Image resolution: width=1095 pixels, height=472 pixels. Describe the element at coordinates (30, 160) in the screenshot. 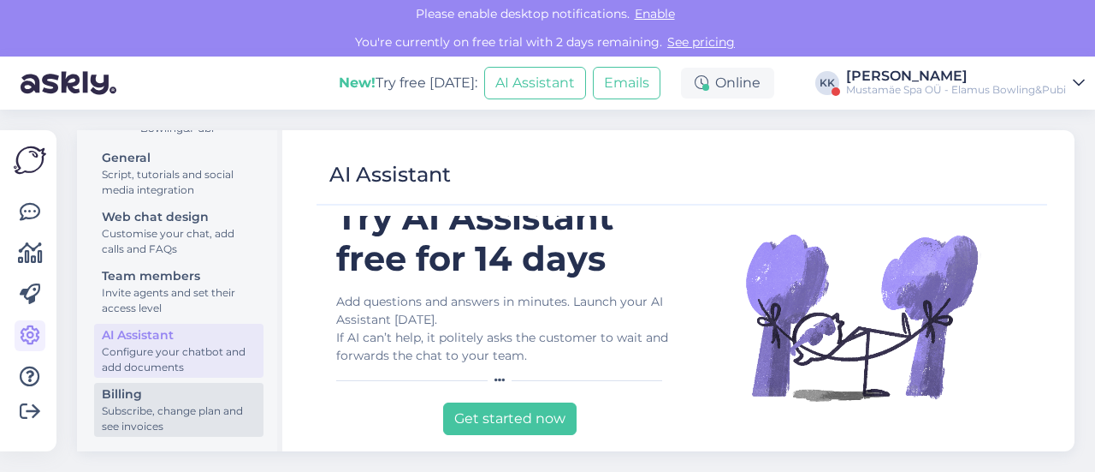

I see `img: Askly Logo` at that location.